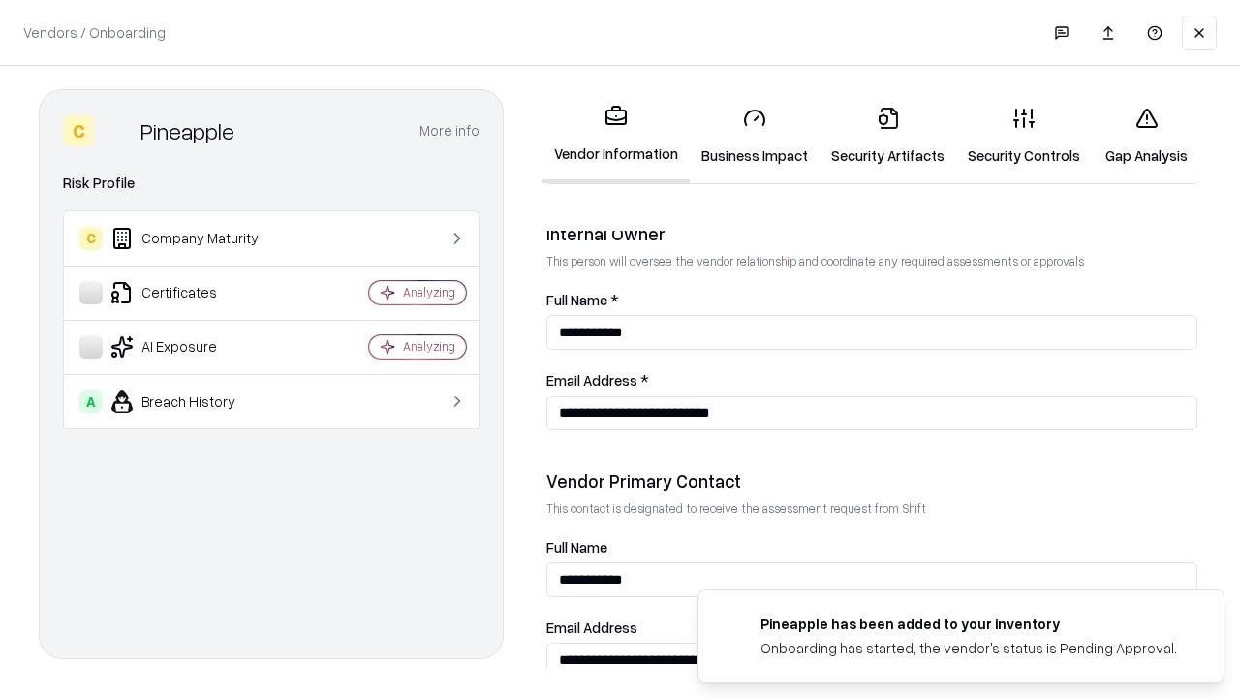 This screenshot has height=698, width=1240. What do you see at coordinates (117, 131) in the screenshot?
I see `img: Pineapple` at bounding box center [117, 131].